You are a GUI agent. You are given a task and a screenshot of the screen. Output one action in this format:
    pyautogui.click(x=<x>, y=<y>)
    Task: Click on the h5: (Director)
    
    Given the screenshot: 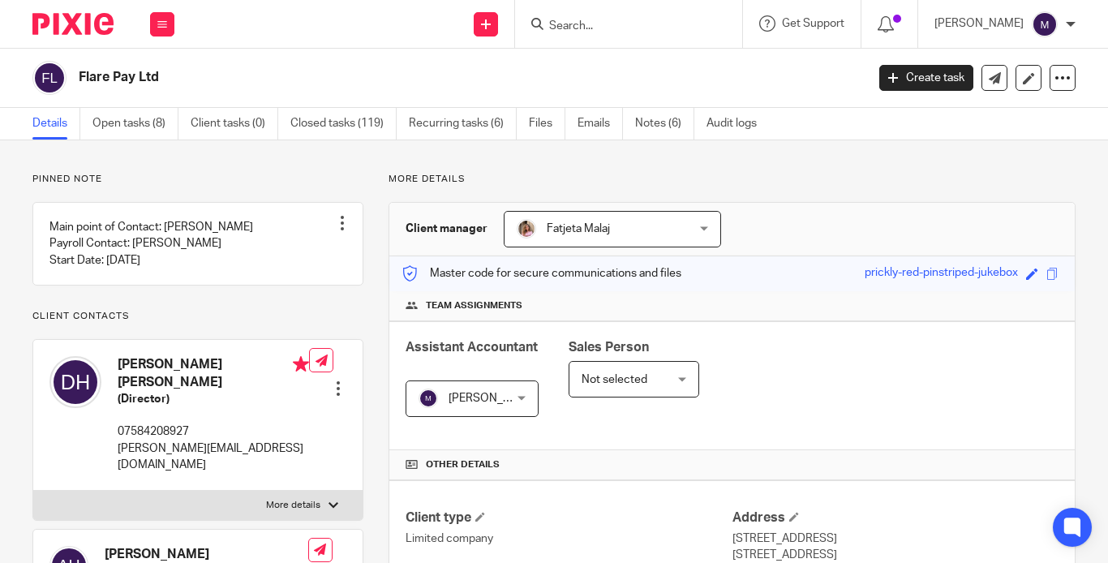 What is the action you would take?
    pyautogui.click(x=213, y=399)
    